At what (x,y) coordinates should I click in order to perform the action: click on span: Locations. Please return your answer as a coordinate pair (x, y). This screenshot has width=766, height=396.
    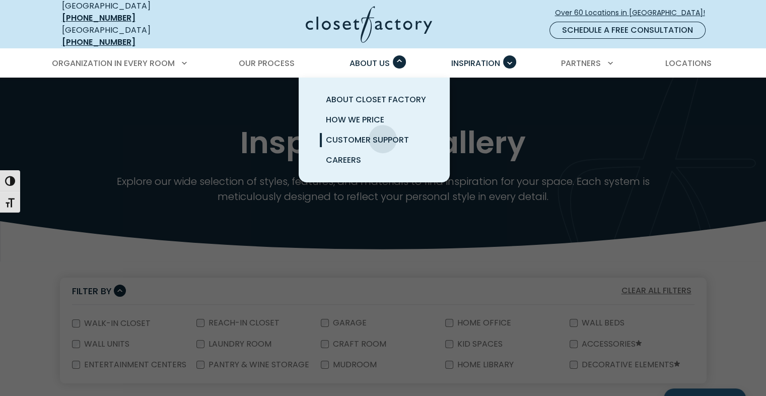
    Looking at the image, I should click on (688, 63).